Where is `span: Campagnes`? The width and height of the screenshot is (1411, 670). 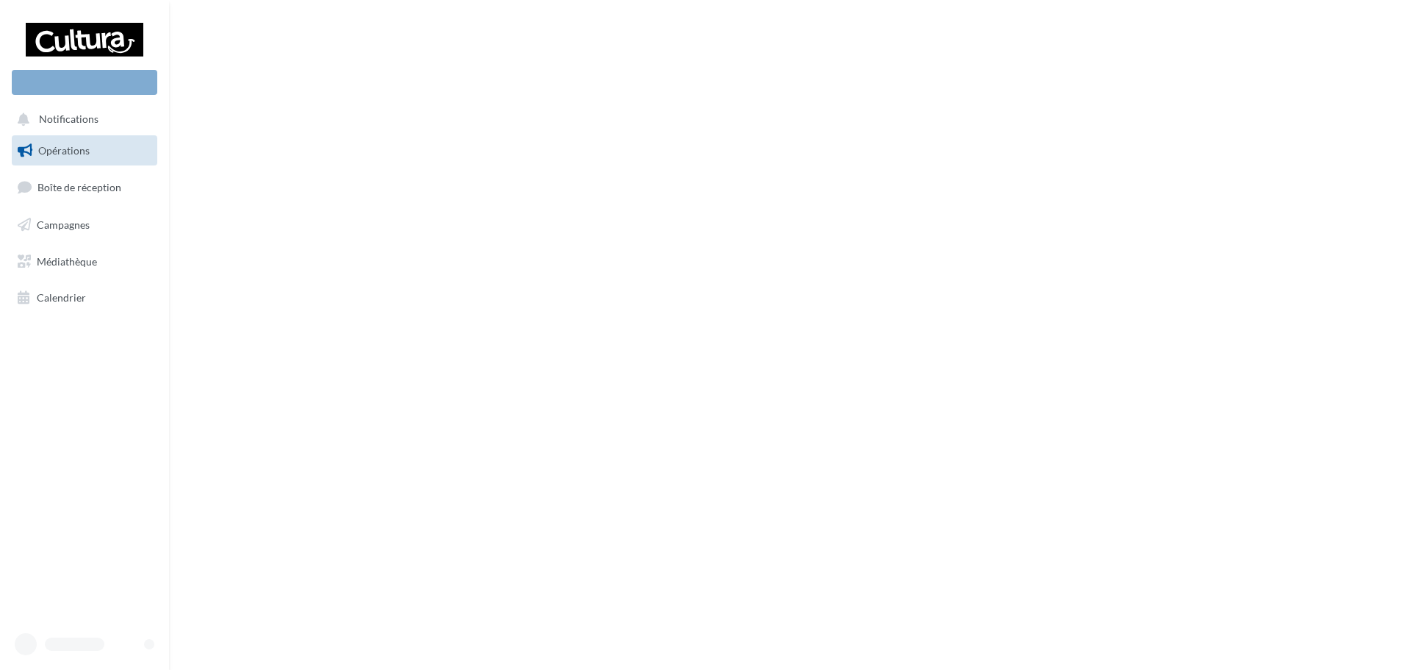 span: Campagnes is located at coordinates (63, 224).